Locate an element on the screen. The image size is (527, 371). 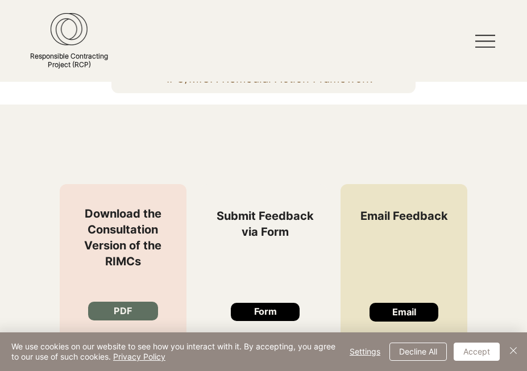
a: Email is located at coordinates (404, 312).